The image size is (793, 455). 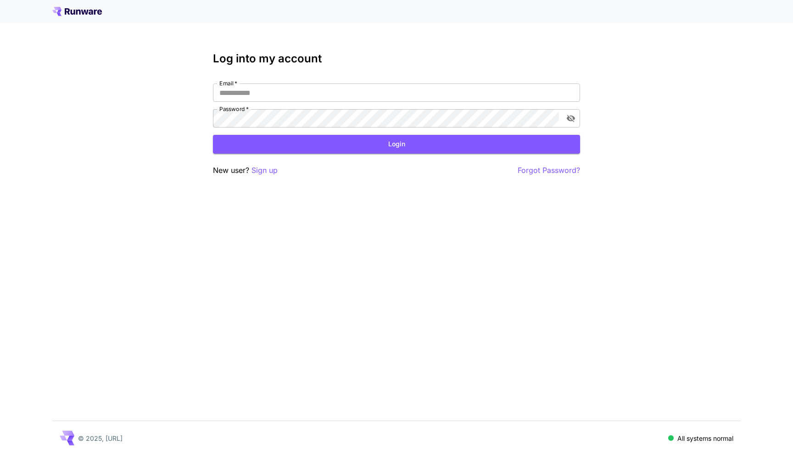 I want to click on button: toggle password visibility, so click(x=571, y=118).